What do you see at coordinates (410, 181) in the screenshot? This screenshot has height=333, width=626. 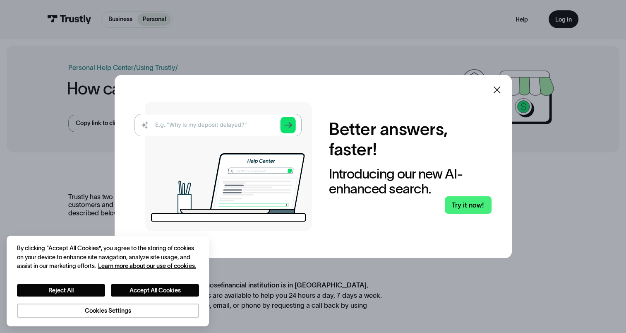 I see `div: Introducing our new AI-enhanced search.` at bounding box center [410, 181].